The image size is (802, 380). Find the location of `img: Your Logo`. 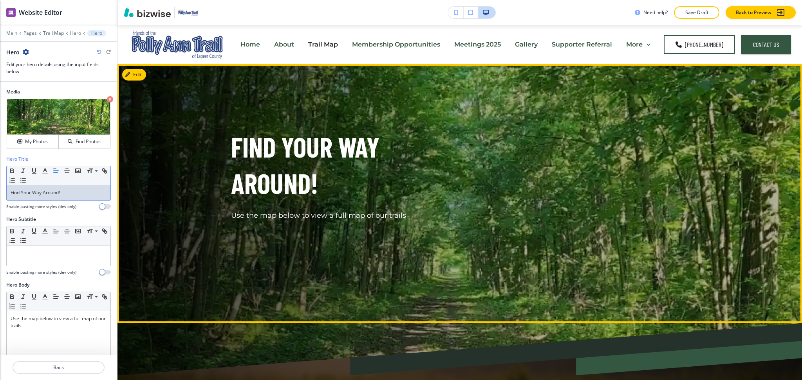

img: Your Logo is located at coordinates (188, 13).